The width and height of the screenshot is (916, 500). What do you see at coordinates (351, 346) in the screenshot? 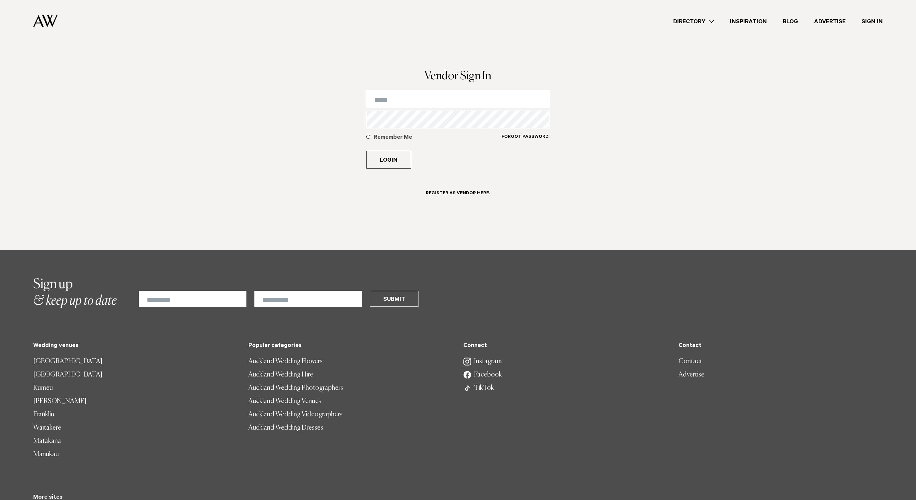
I see `h5: Popular categories` at bounding box center [351, 346].